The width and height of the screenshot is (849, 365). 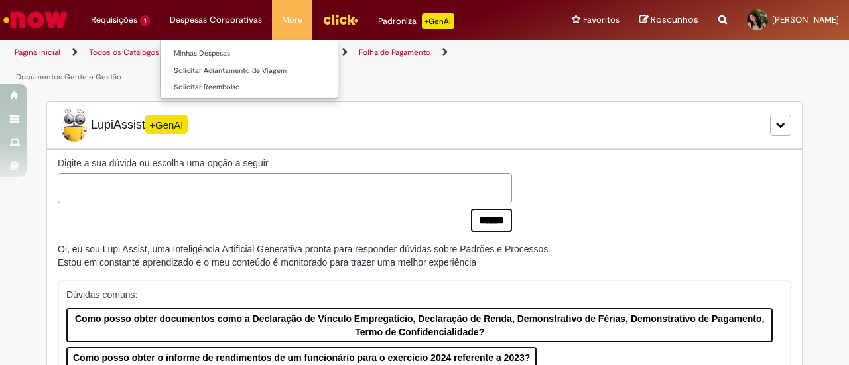 What do you see at coordinates (340, 19) in the screenshot?
I see `img: click_logo_yellow_360x200.png` at bounding box center [340, 19].